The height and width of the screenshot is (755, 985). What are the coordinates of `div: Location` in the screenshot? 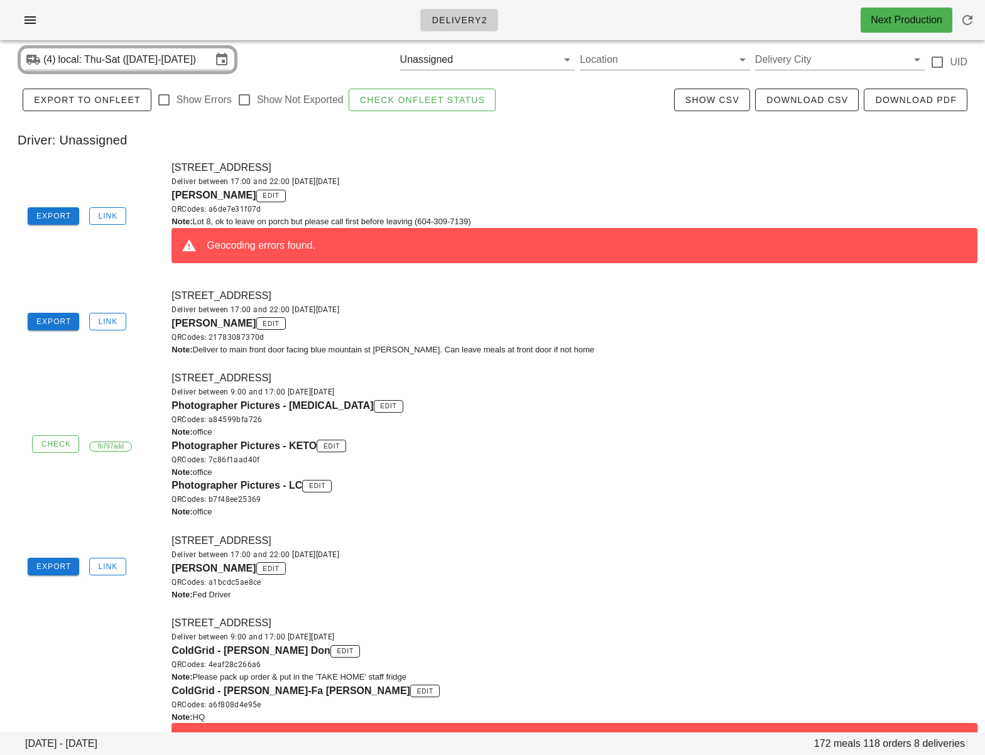 It's located at (665, 60).